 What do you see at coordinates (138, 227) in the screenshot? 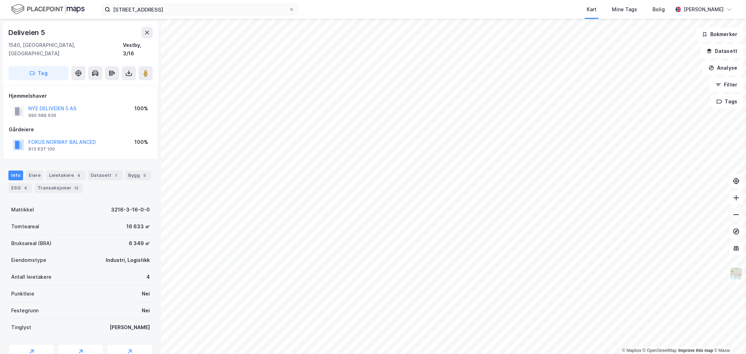
I see `div: 16 633 ㎡` at bounding box center [138, 227].